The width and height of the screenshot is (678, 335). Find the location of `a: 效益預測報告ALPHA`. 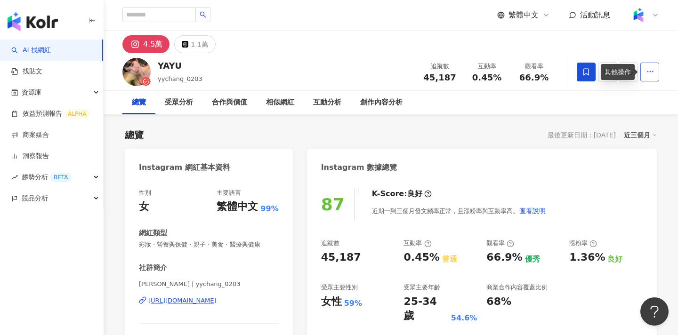

a: 效益預測報告ALPHA is located at coordinates (50, 114).